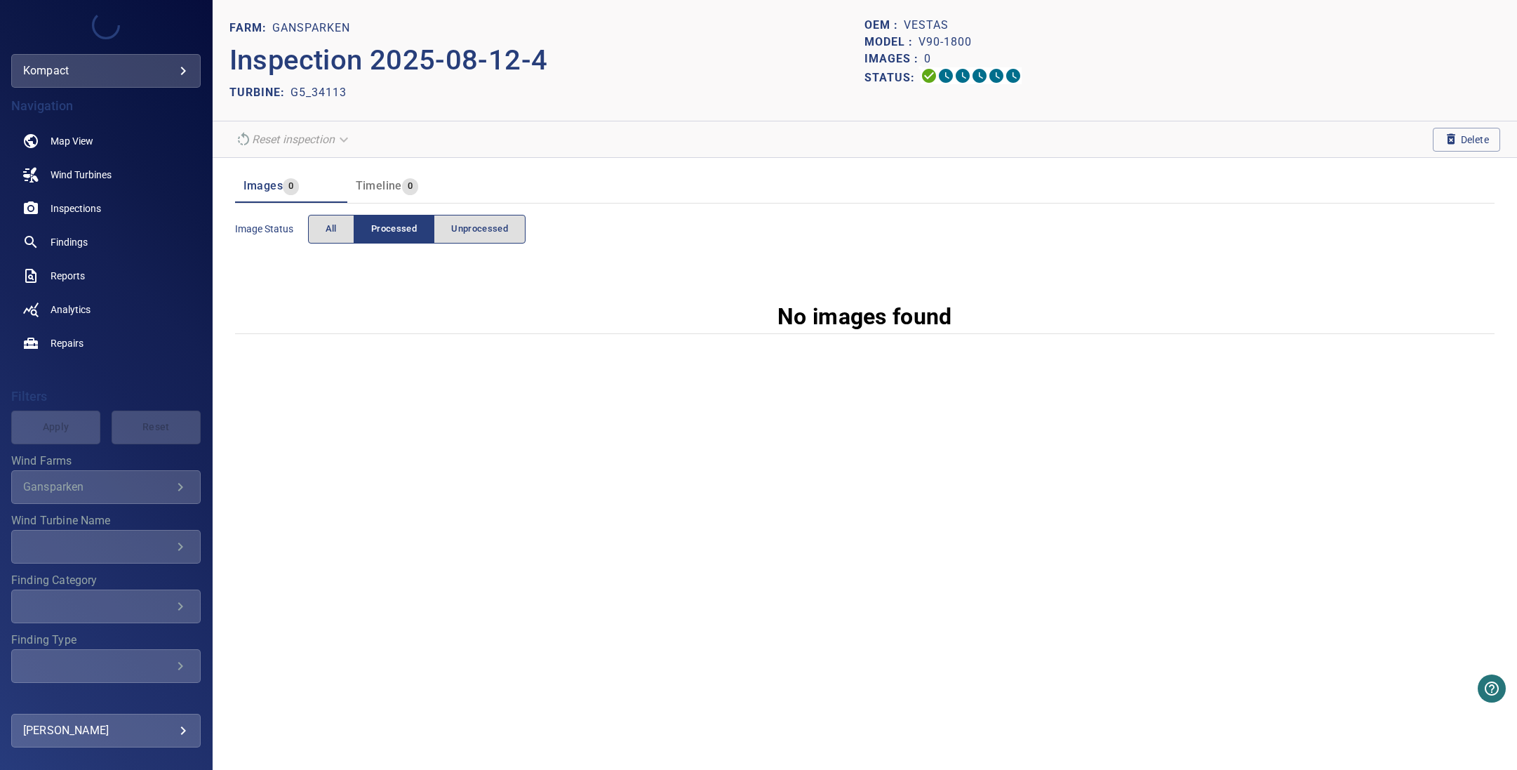 The height and width of the screenshot is (770, 1517). Describe the element at coordinates (331, 229) in the screenshot. I see `button: All` at that location.